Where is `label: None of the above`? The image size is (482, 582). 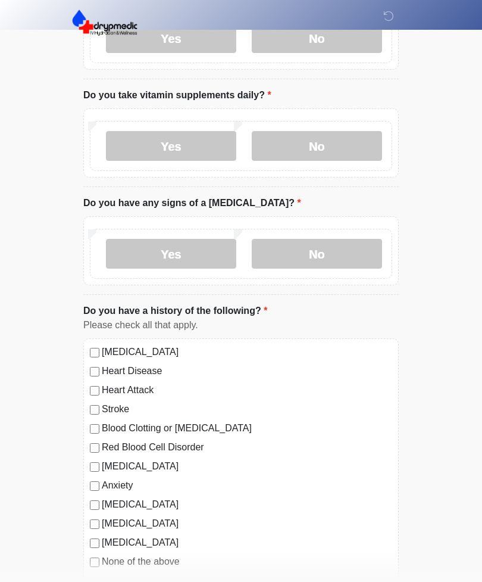 label: None of the above is located at coordinates (247, 561).